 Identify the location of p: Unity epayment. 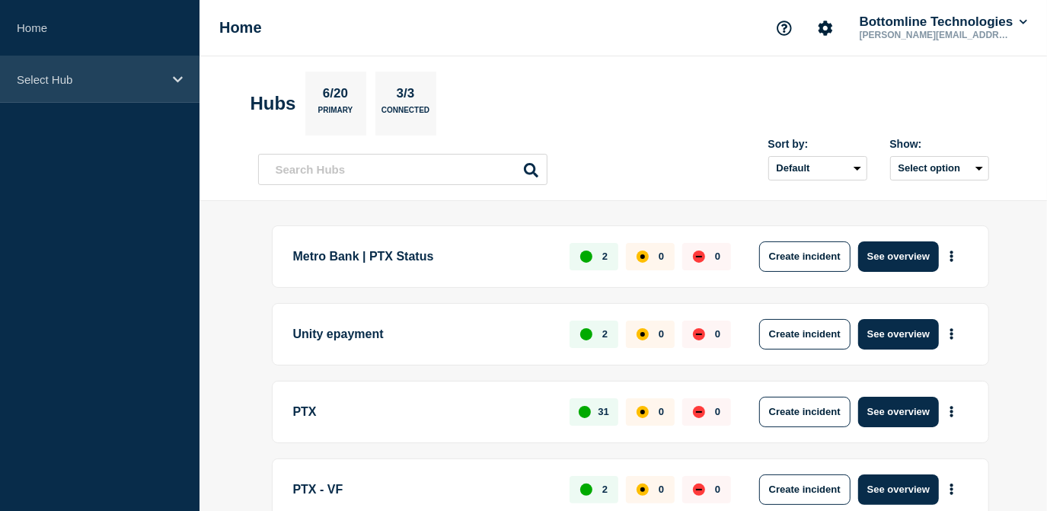
(423, 334).